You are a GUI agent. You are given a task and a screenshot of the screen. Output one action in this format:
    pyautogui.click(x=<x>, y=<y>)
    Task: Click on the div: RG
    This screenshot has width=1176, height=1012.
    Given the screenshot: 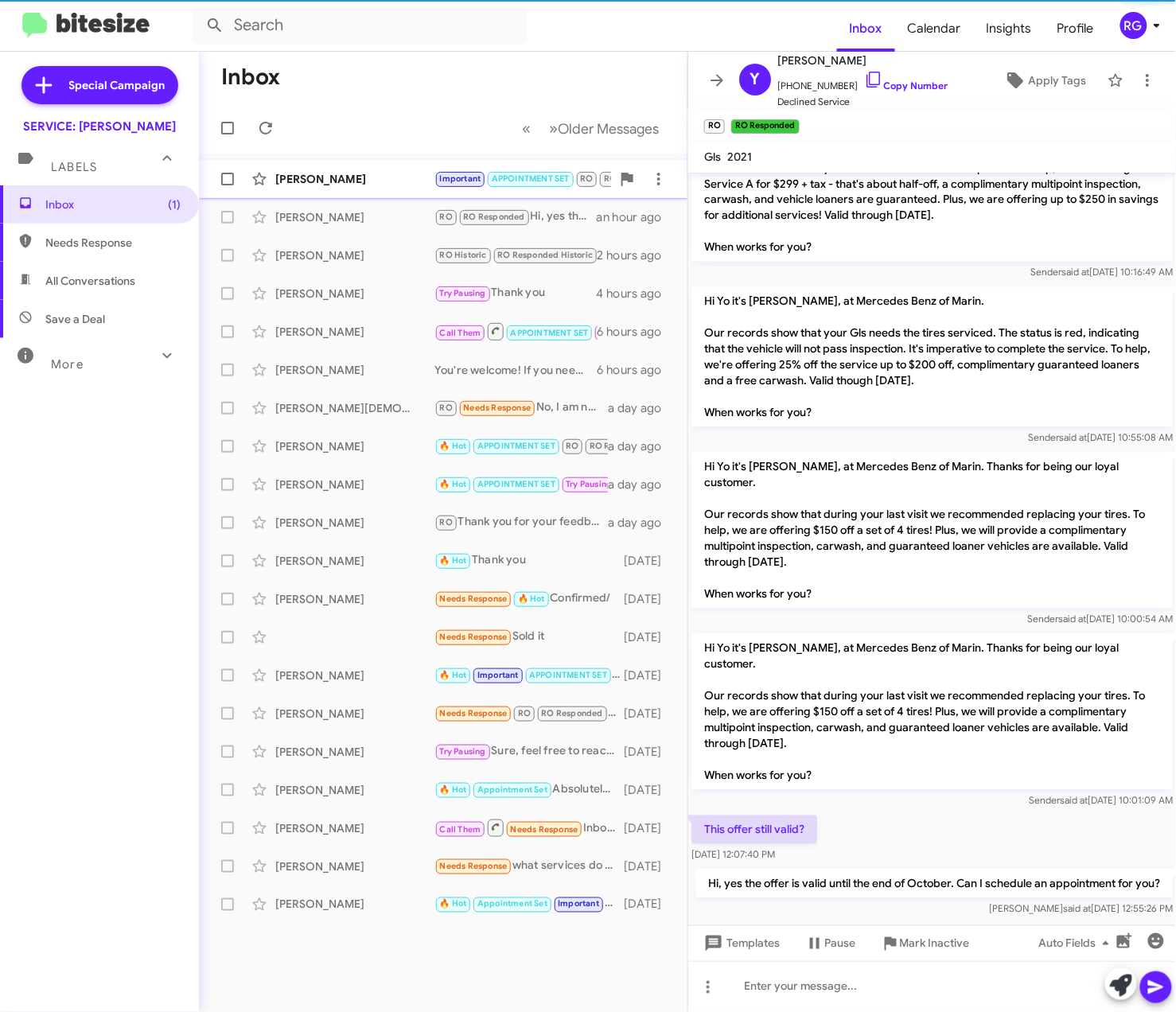 What is the action you would take?
    pyautogui.click(x=1134, y=25)
    